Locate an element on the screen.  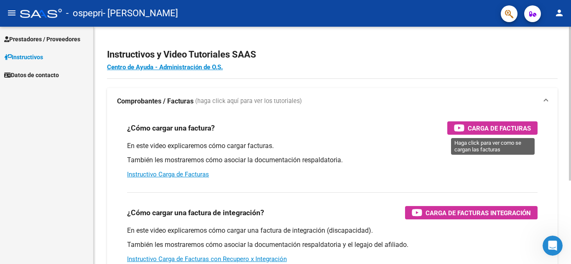
h2: Instructivos y Video Tutoriales SAAS is located at coordinates (332, 55).